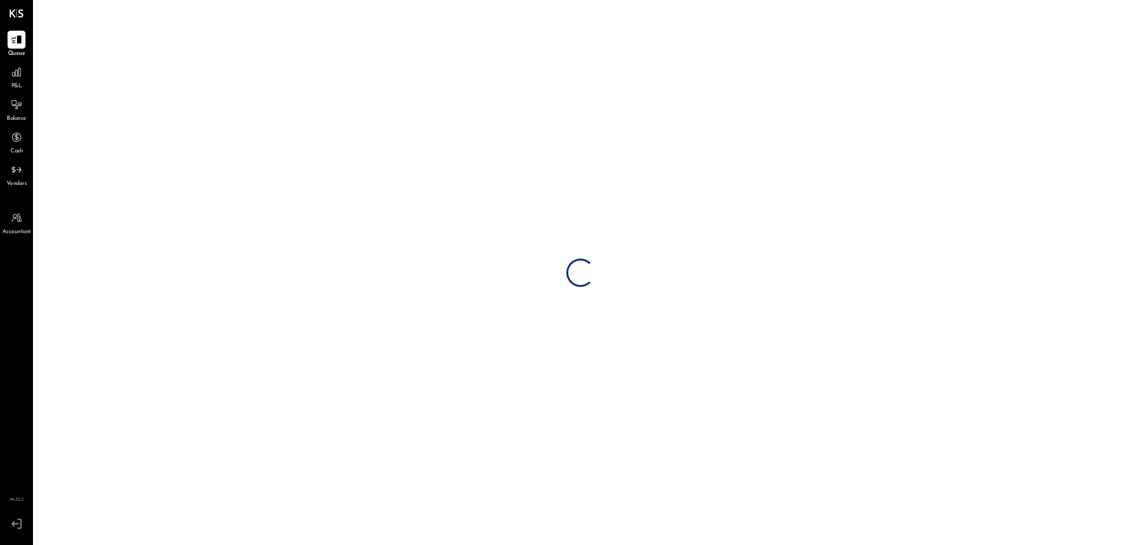 The height and width of the screenshot is (545, 1127). I want to click on a: Cash, so click(17, 142).